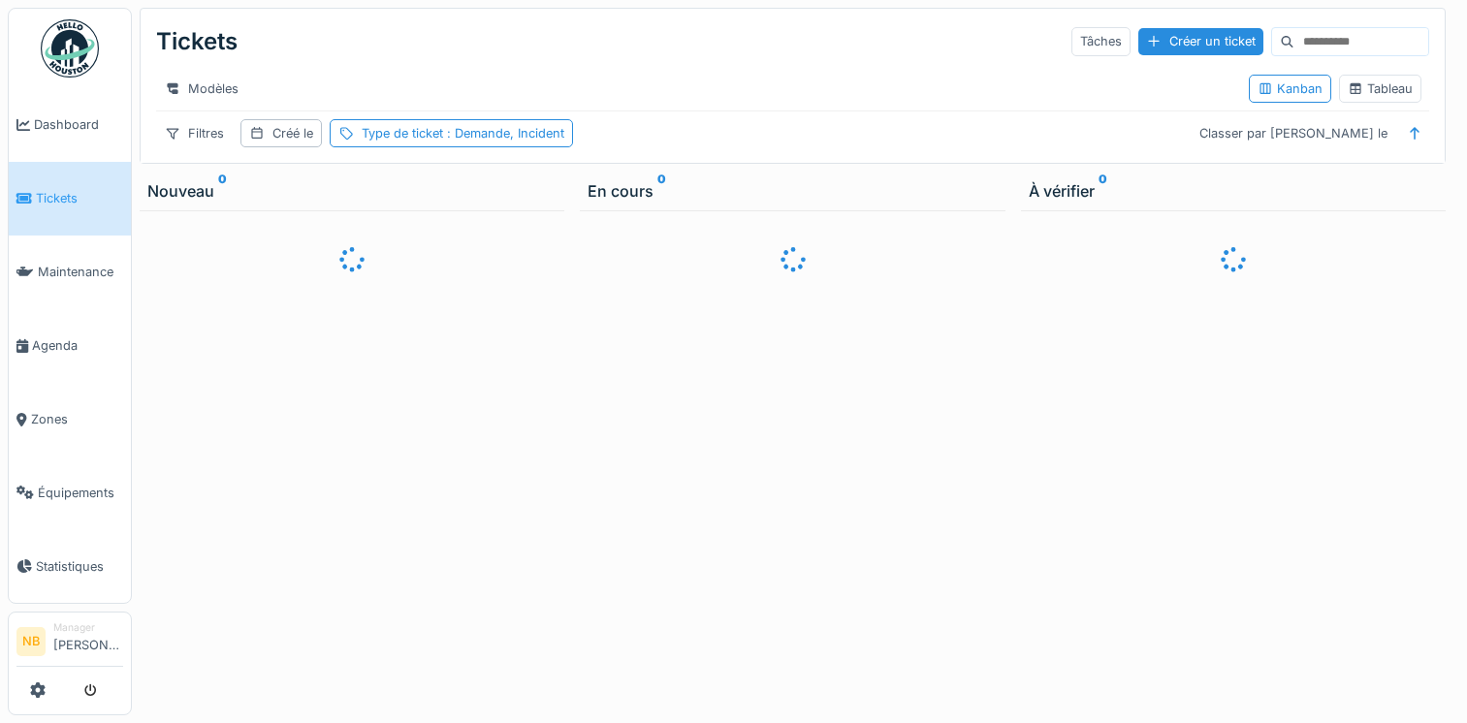 The height and width of the screenshot is (723, 1467). I want to click on span: Statistiques, so click(80, 566).